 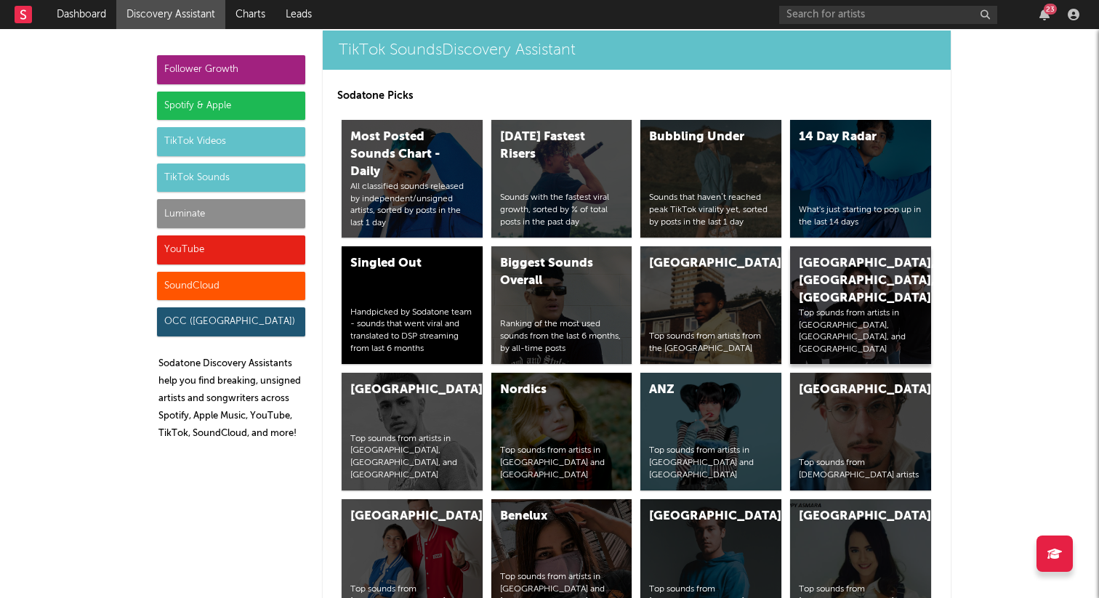 What do you see at coordinates (637, 96) in the screenshot?
I see `p: Sodatone Picks` at bounding box center [637, 96].